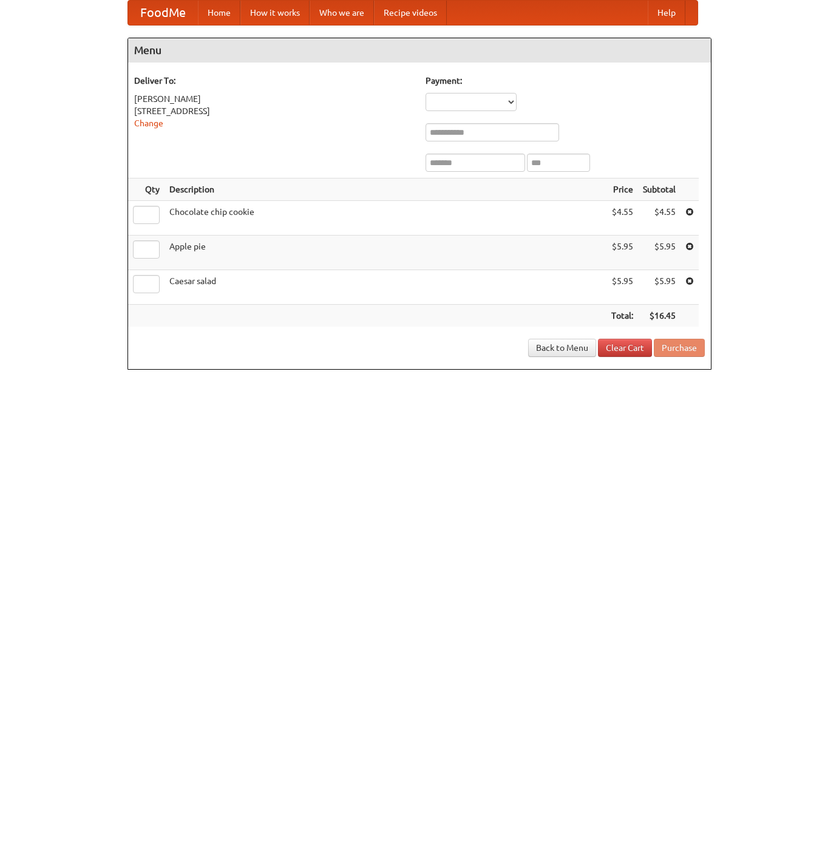 The height and width of the screenshot is (859, 825). I want to click on a: Home, so click(219, 13).